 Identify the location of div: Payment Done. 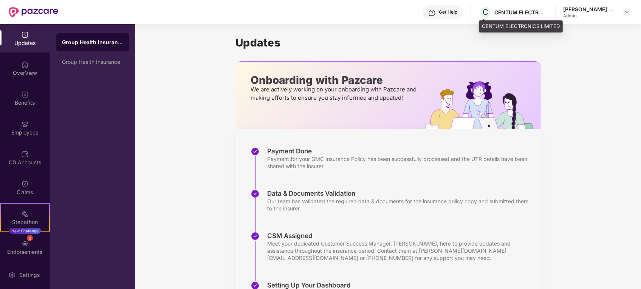
(400, 151).